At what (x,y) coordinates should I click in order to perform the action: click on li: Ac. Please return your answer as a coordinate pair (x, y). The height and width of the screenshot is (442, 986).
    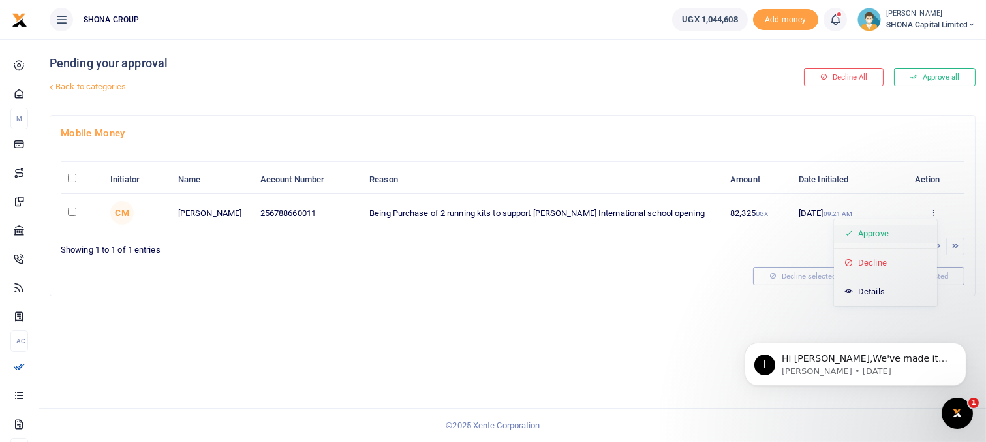
    Looking at the image, I should click on (19, 341).